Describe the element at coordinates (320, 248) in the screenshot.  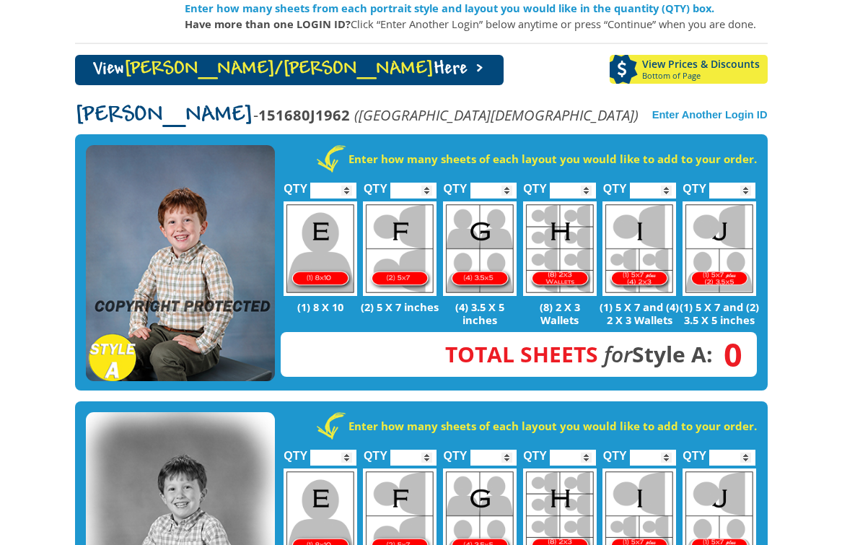
I see `img: E` at that location.